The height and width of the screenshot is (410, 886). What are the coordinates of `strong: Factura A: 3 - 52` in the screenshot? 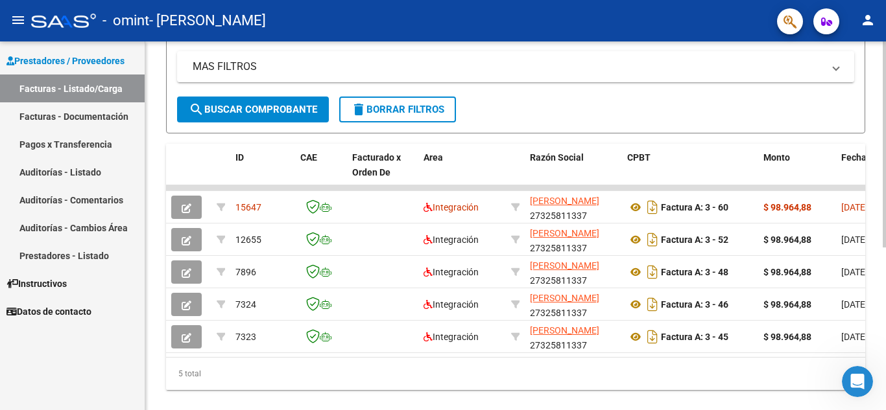 It's located at (694, 240).